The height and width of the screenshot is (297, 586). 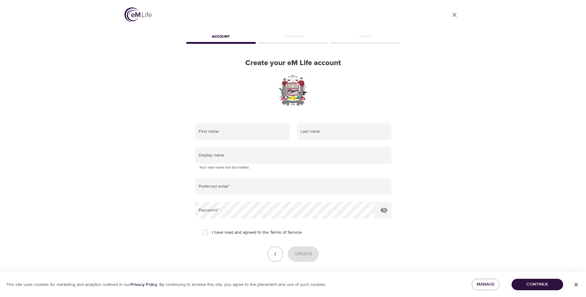 What do you see at coordinates (293, 90) in the screenshot?
I see `img: CountySeal_ColorCMYK-201.jpeg` at bounding box center [293, 90].